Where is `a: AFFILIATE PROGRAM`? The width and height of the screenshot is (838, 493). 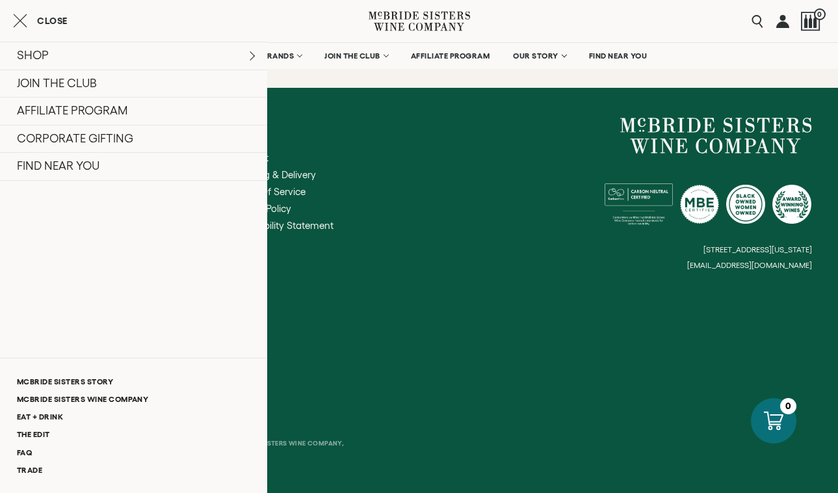
a: AFFILIATE PROGRAM is located at coordinates (450, 56).